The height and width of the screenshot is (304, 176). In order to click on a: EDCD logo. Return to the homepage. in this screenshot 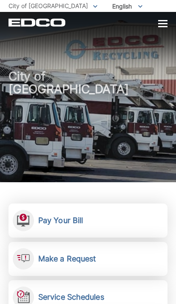, I will do `click(37, 23)`.